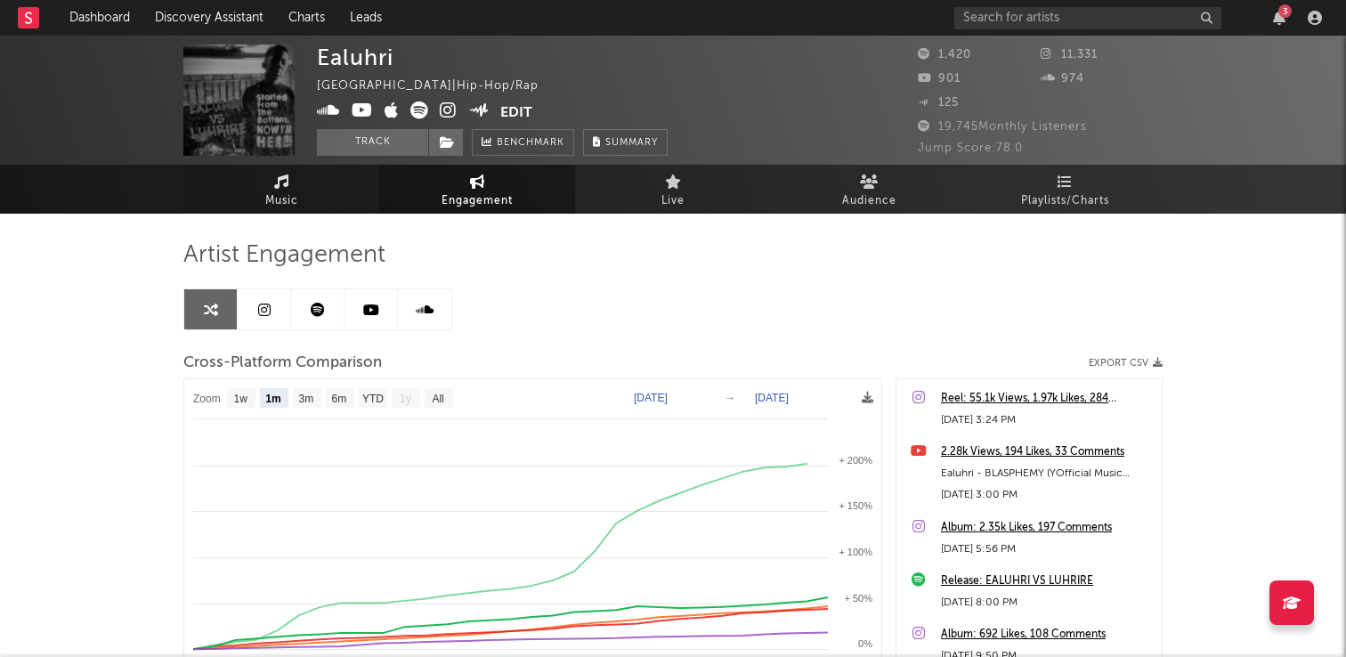 Image resolution: width=1346 pixels, height=657 pixels. Describe the element at coordinates (869, 201) in the screenshot. I see `span: Audience` at that location.